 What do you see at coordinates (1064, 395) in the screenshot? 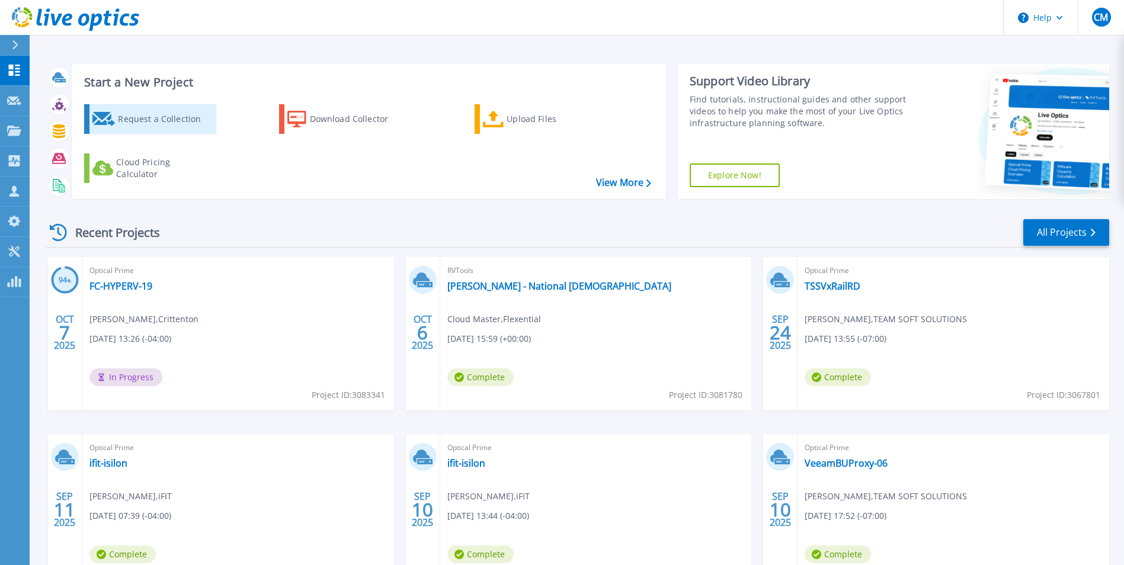
I see `span: Project ID: 3067801` at bounding box center [1064, 395].